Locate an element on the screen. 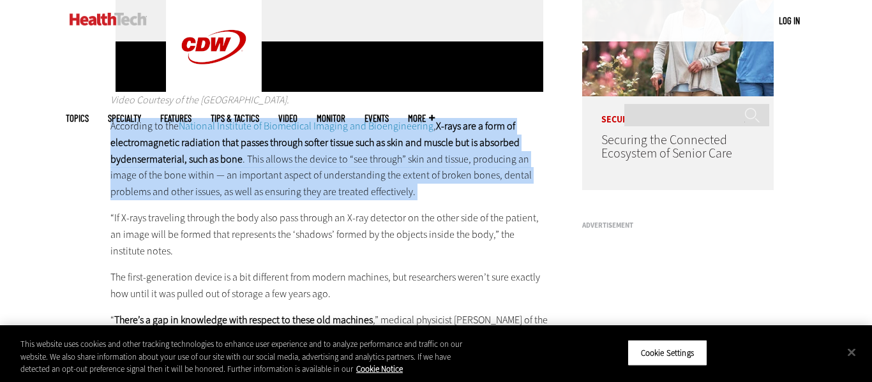 The image size is (872, 382). strong: denser is located at coordinates (135, 159).